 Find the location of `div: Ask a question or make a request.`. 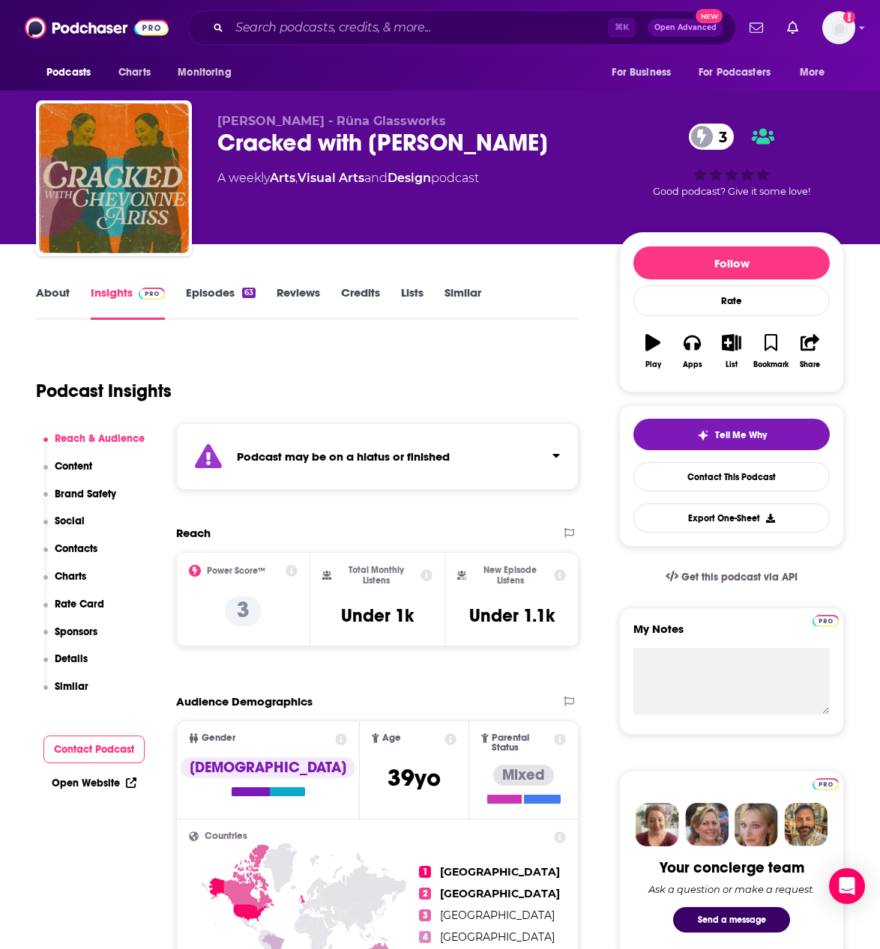

div: Ask a question or make a request. is located at coordinates (731, 889).